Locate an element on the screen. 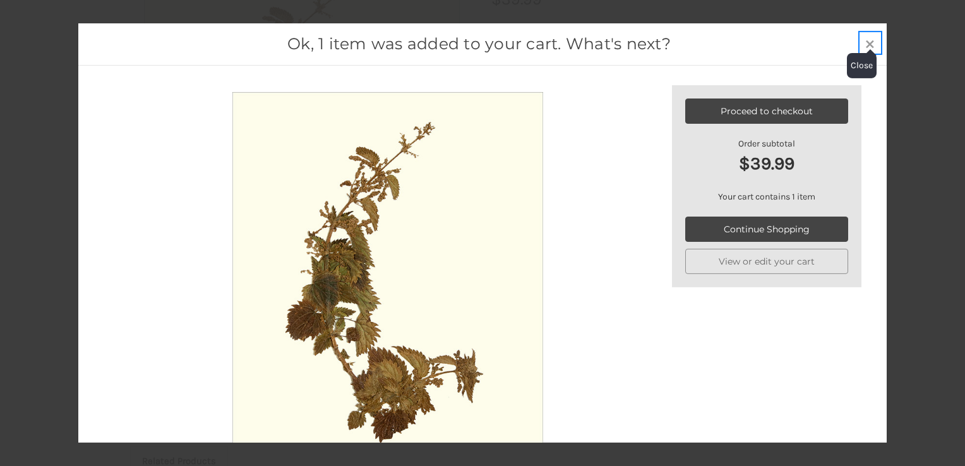  div: Order subtotal is located at coordinates (767, 157).